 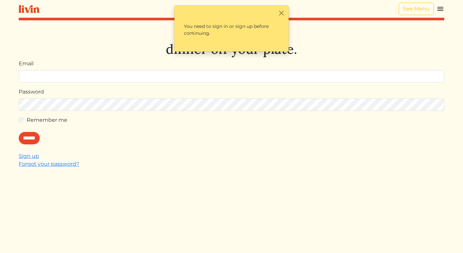 I want to click on a: See Menu, so click(x=416, y=9).